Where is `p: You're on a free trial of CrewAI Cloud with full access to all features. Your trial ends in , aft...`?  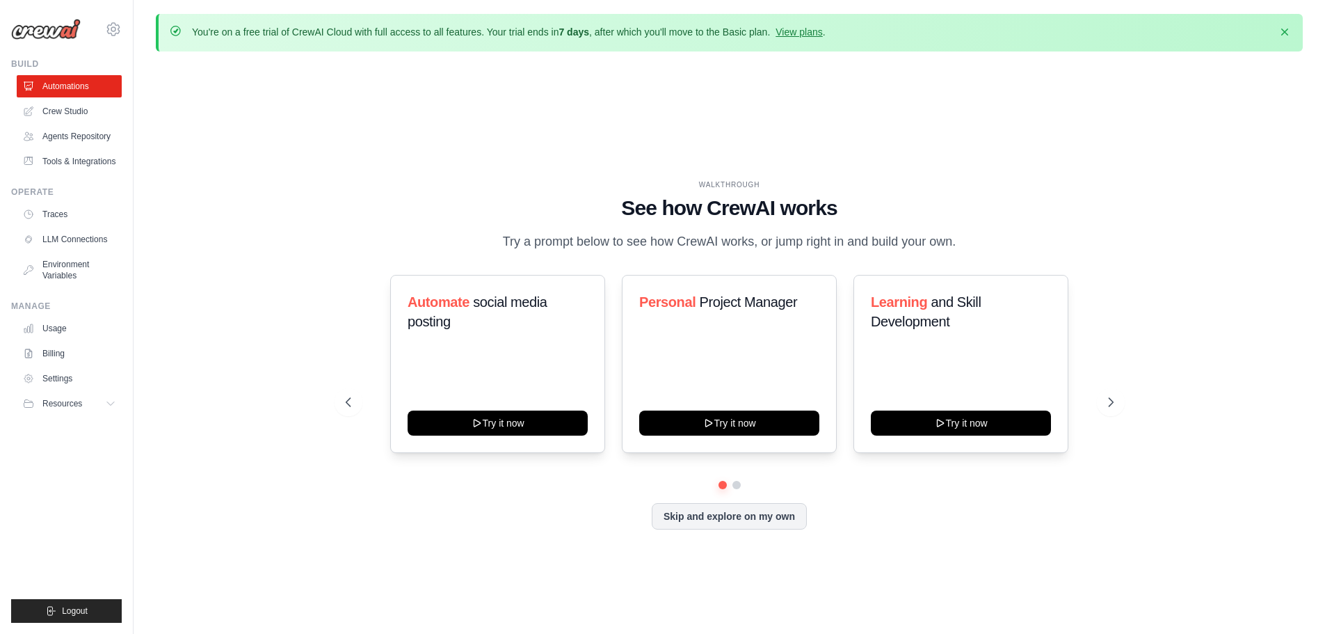 p: You're on a free trial of CrewAI Cloud with full access to all features. Your trial ends in , aft... is located at coordinates (508, 32).